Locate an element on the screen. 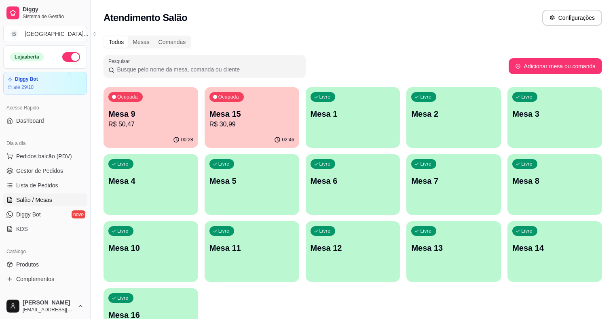  a: Dashboard is located at coordinates (45, 121).